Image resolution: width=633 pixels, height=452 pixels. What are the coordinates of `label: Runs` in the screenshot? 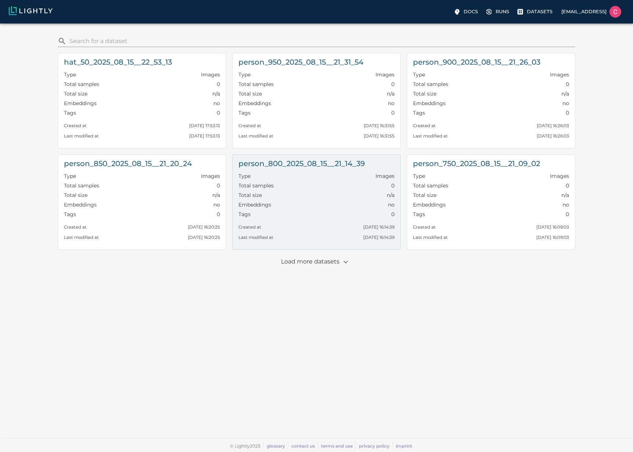 It's located at (498, 12).